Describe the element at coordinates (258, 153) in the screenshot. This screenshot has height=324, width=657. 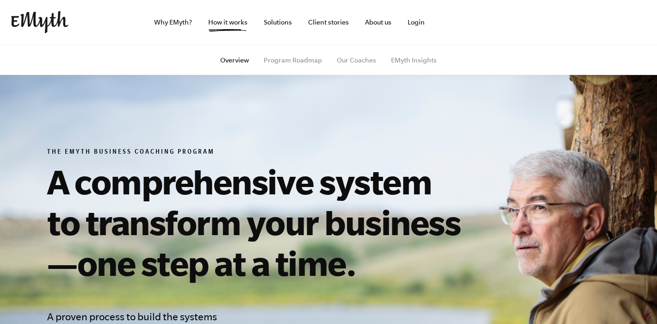
I see `h6: The EMyth Business Coaching Program` at that location.